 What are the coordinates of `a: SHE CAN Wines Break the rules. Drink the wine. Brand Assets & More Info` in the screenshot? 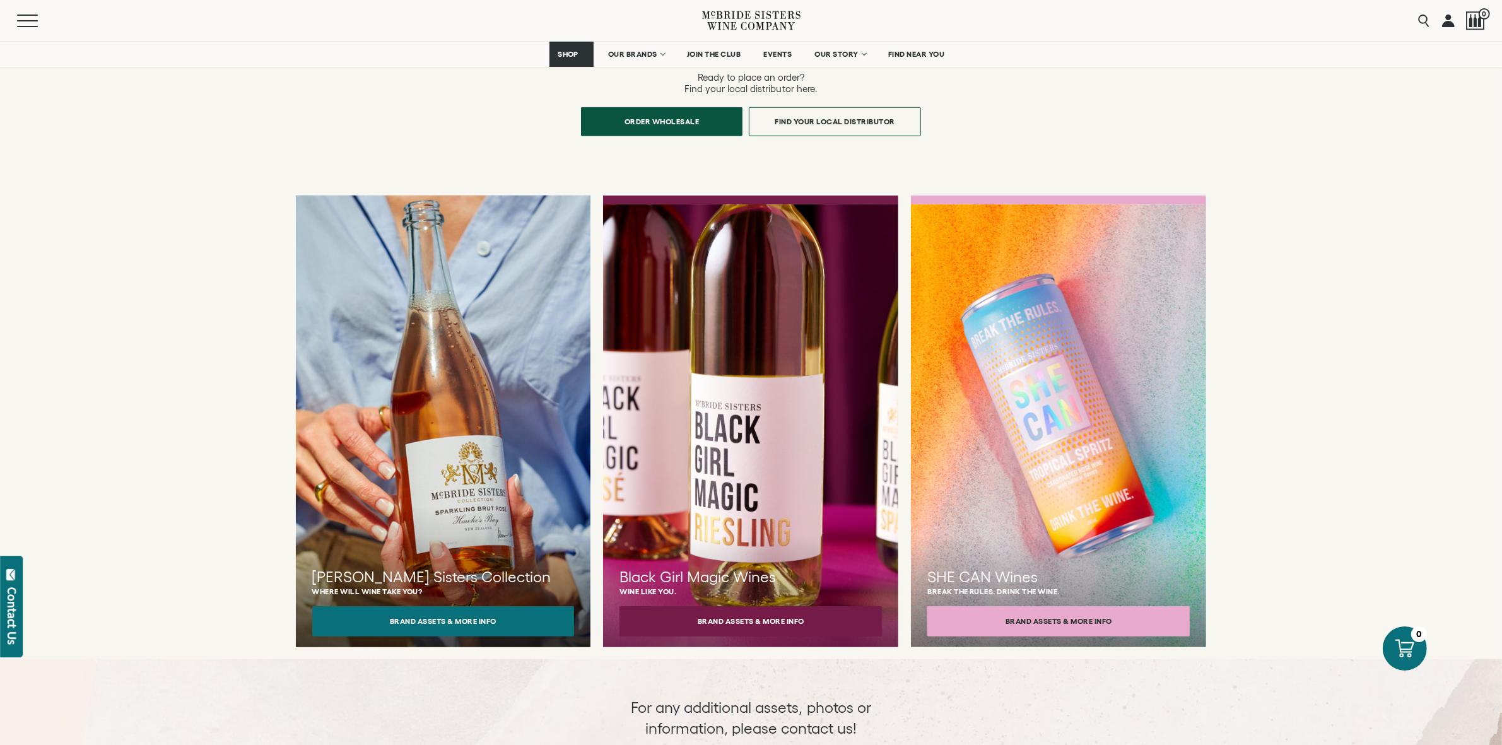 It's located at (1058, 421).